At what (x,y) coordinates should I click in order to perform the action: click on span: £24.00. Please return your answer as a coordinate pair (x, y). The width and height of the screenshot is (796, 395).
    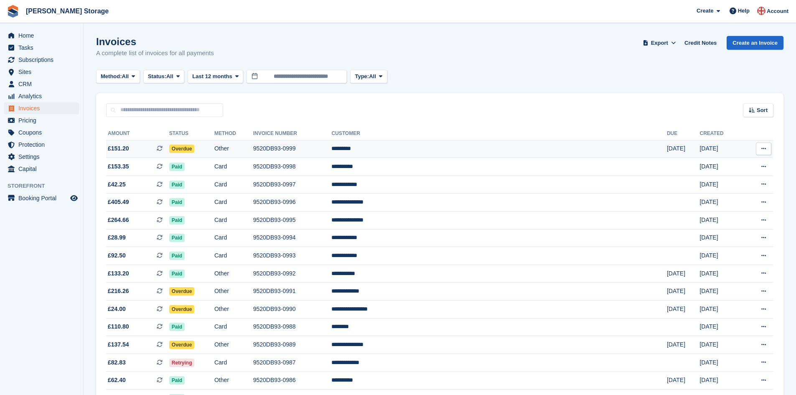
    Looking at the image, I should click on (117, 309).